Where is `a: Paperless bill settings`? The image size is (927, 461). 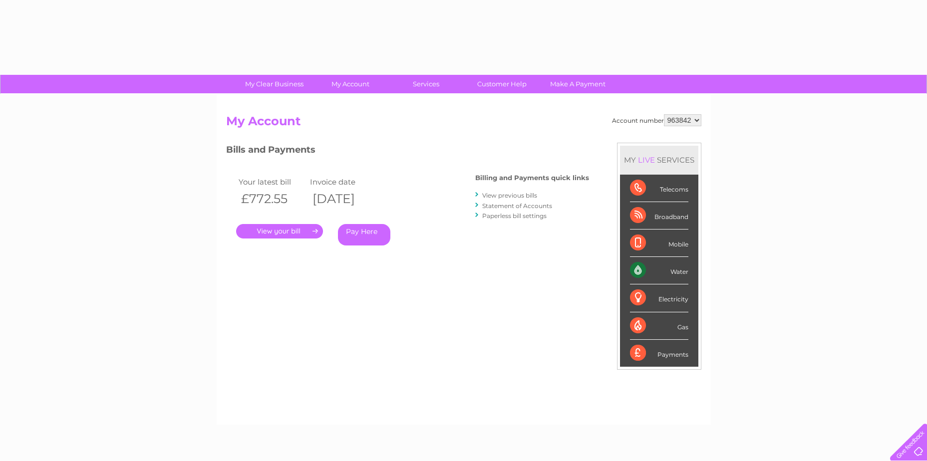
a: Paperless bill settings is located at coordinates (514, 216).